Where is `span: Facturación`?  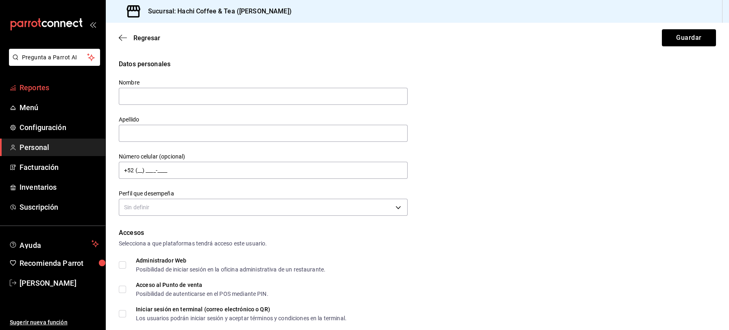 span: Facturación is located at coordinates (59, 167).